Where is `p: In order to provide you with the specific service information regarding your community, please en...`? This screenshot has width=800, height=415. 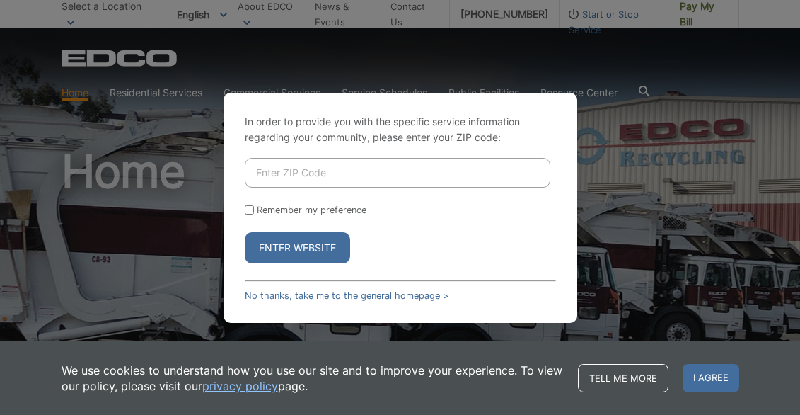
p: In order to provide you with the specific service information regarding your community, please en... is located at coordinates (401, 129).